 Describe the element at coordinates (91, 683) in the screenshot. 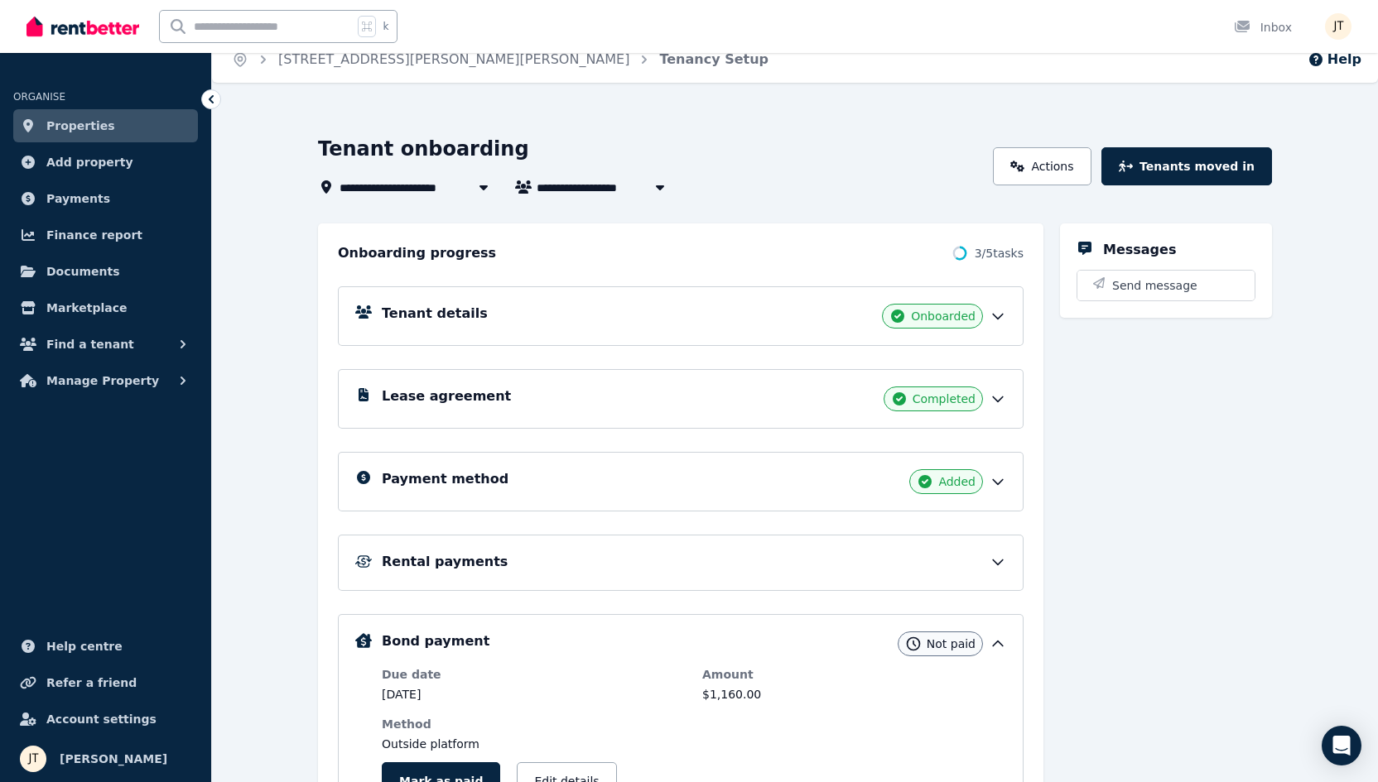

I see `span: Refer a friend` at that location.